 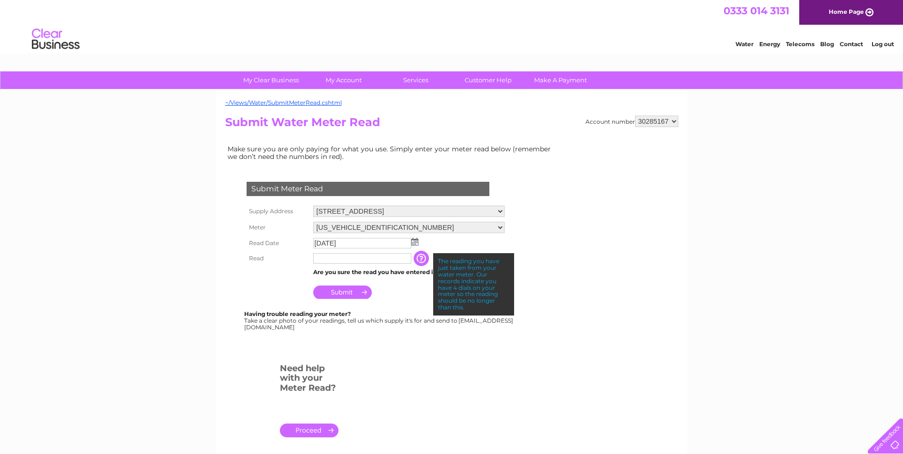 I want to click on div: Account number, so click(x=632, y=121).